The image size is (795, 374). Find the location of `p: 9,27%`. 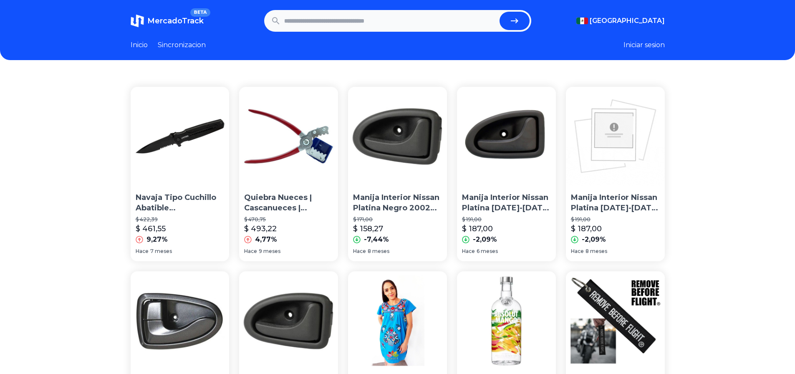

p: 9,27% is located at coordinates (157, 239).